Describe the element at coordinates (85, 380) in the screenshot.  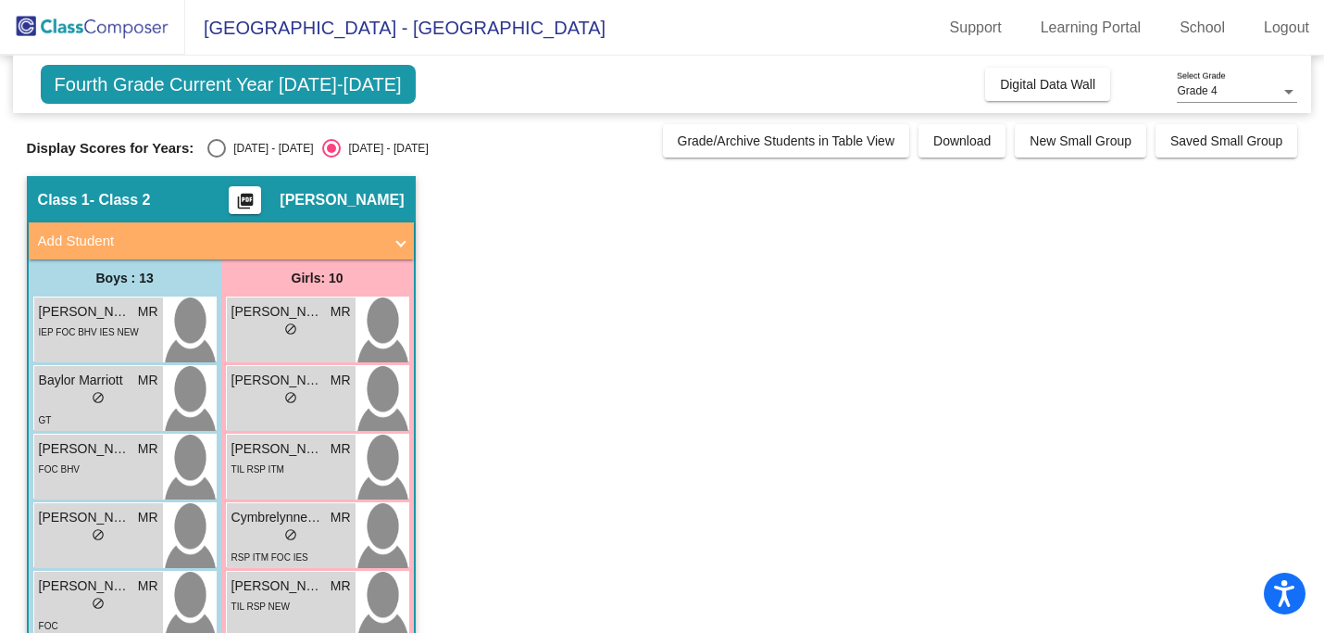
I see `span: Baylor Marriott` at that location.